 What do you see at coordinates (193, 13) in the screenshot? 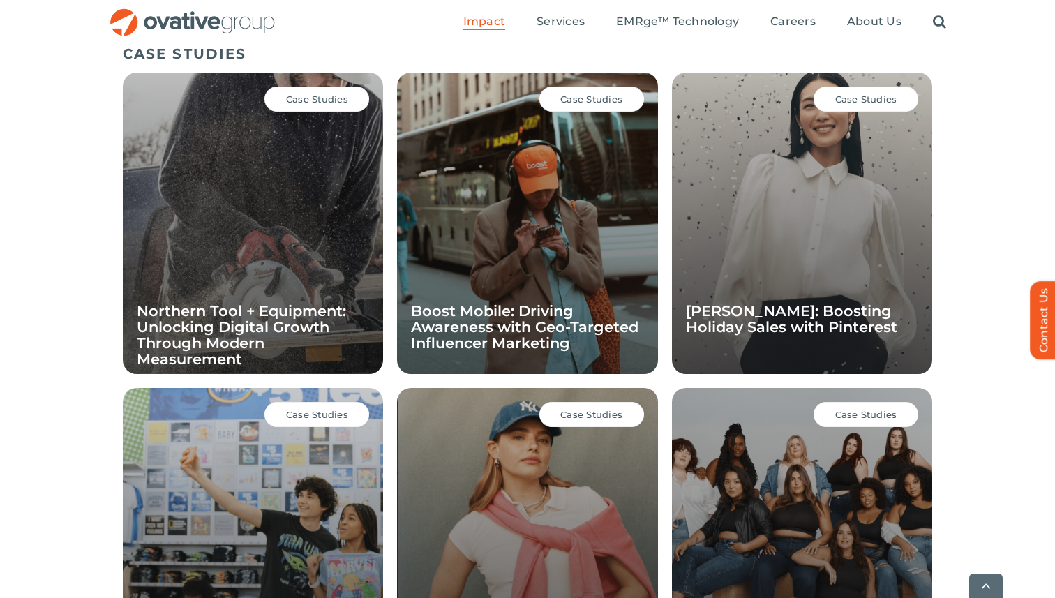
I see `a: OG_Full_horizontal_RGB` at bounding box center [193, 13].